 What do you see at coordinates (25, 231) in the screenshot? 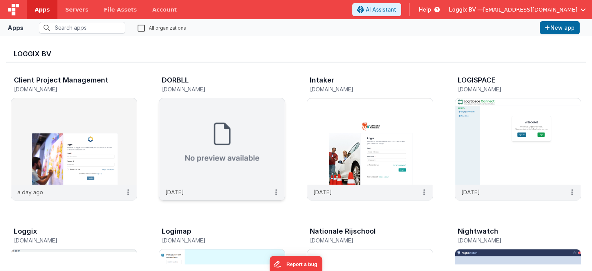
I see `h3: Loggix` at bounding box center [25, 231].